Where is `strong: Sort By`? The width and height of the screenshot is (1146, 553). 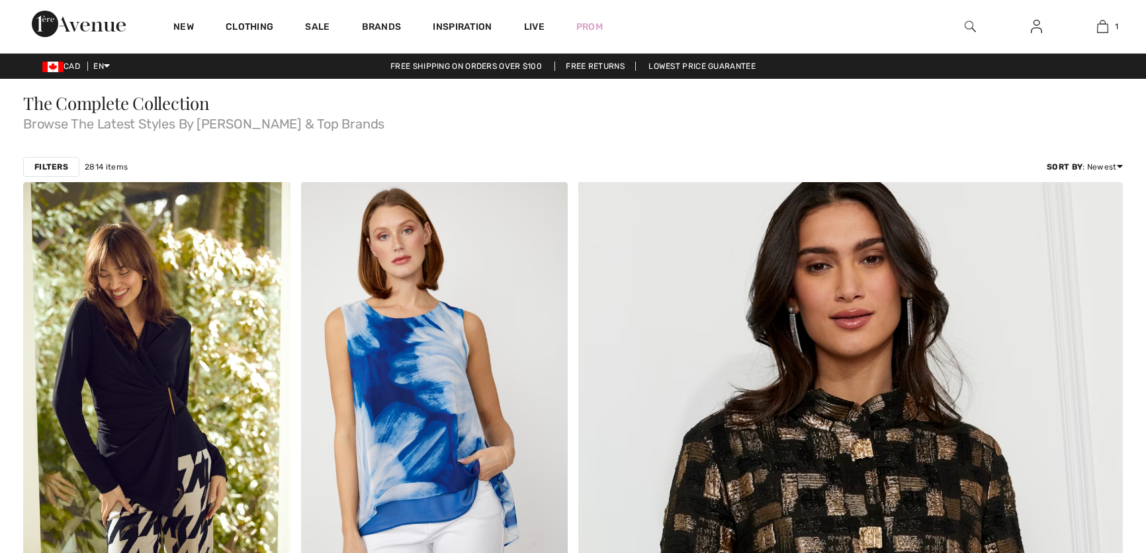
strong: Sort By is located at coordinates (1065, 167).